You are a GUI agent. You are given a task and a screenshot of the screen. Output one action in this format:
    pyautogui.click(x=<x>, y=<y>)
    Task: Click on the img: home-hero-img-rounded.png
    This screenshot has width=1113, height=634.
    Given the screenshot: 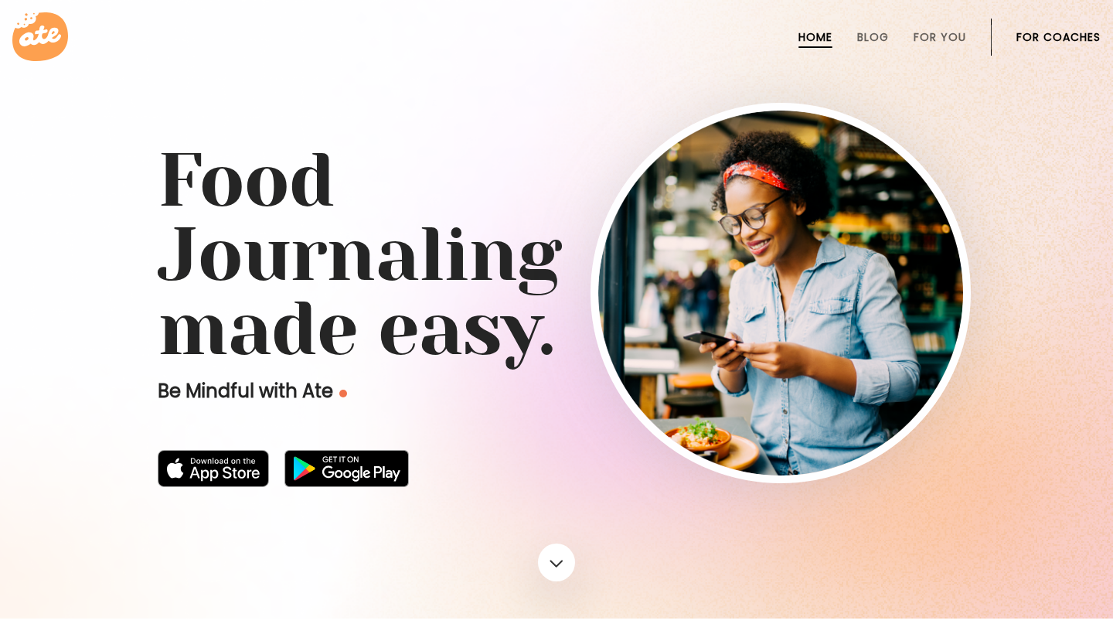 What is the action you would take?
    pyautogui.click(x=780, y=293)
    